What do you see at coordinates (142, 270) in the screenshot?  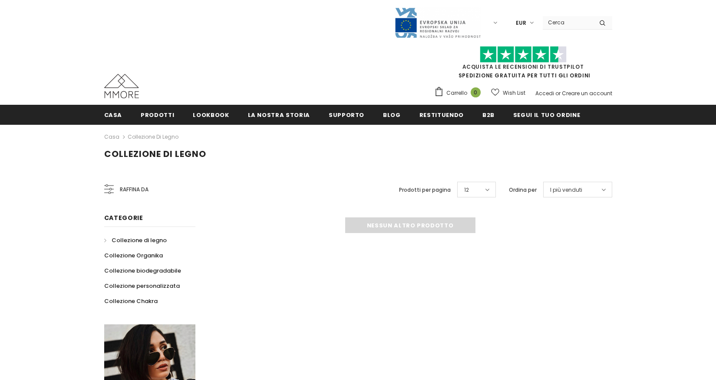 I see `span: Collezione biodegradabile` at bounding box center [142, 270].